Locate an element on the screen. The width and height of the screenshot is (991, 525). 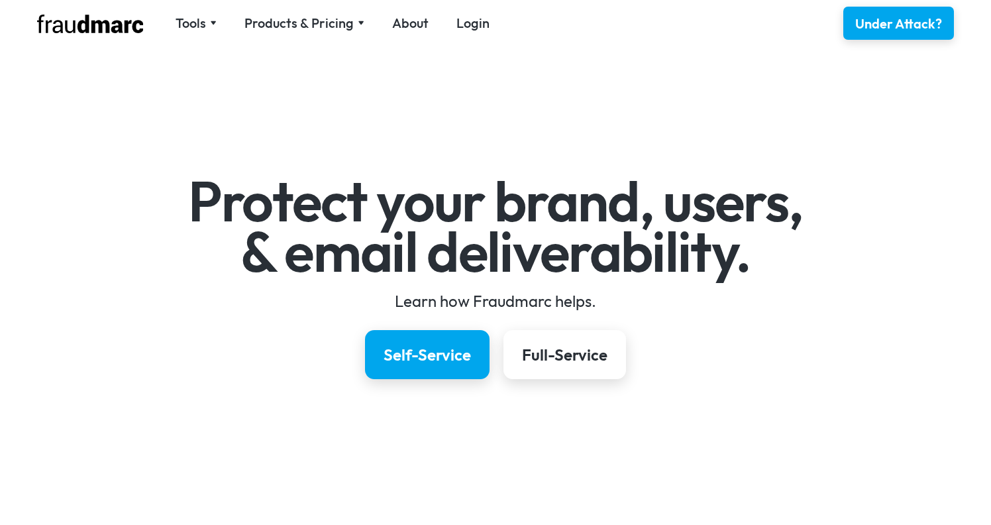
a: Self-Service is located at coordinates (427, 354).